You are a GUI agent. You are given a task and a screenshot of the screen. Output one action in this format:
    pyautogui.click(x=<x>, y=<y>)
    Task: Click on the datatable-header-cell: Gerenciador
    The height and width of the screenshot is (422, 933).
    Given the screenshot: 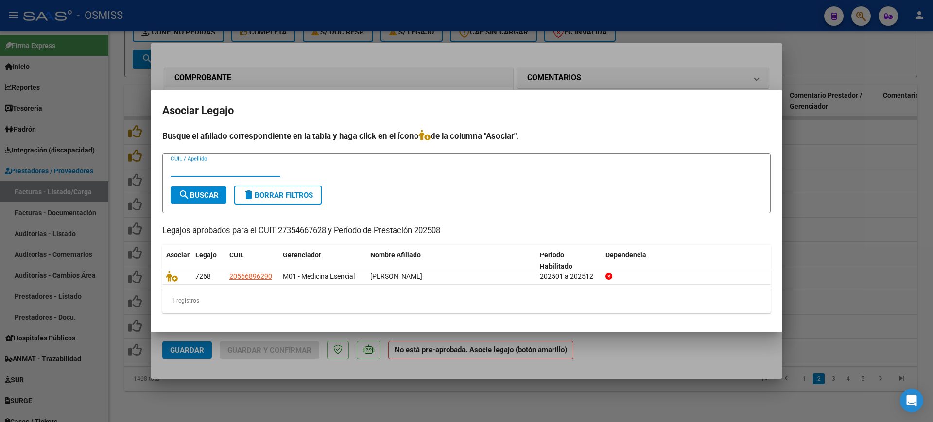 What is the action you would take?
    pyautogui.click(x=323, y=261)
    